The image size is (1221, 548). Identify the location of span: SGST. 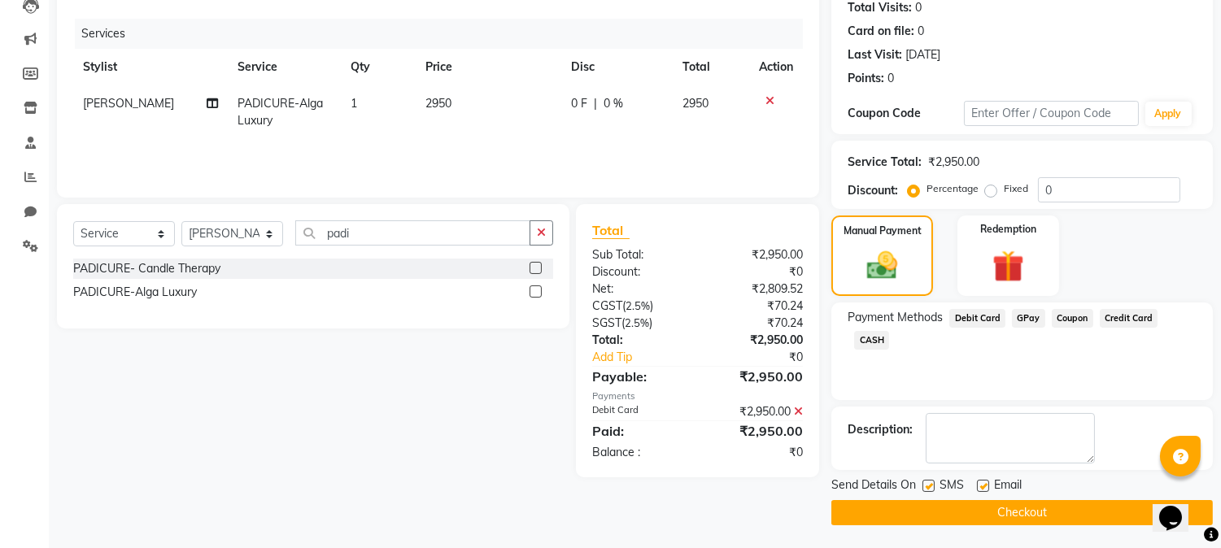
(607, 323).